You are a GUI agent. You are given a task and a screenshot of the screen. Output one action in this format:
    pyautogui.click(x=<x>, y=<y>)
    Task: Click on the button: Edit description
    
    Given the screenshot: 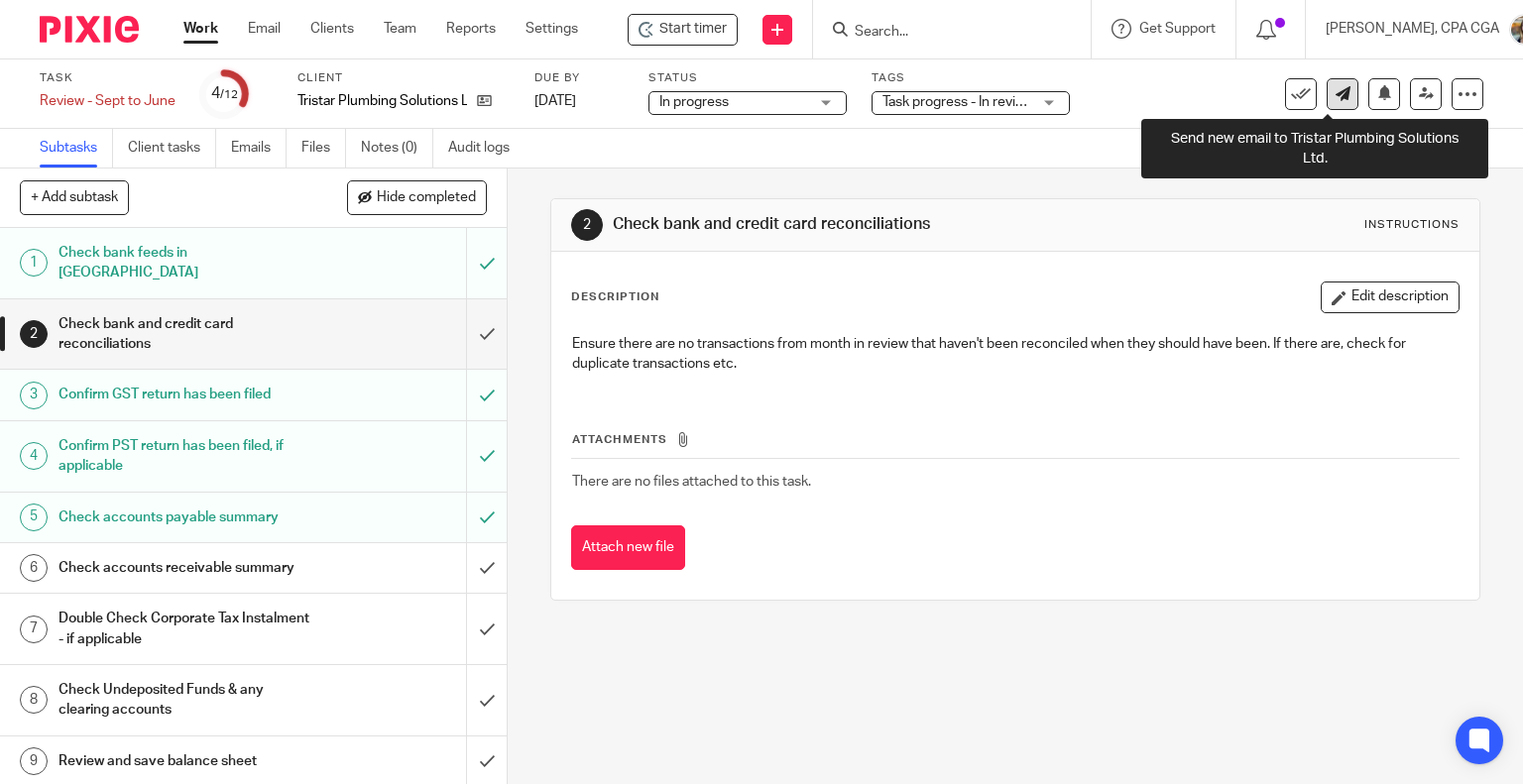 What is the action you would take?
    pyautogui.click(x=1390, y=297)
    